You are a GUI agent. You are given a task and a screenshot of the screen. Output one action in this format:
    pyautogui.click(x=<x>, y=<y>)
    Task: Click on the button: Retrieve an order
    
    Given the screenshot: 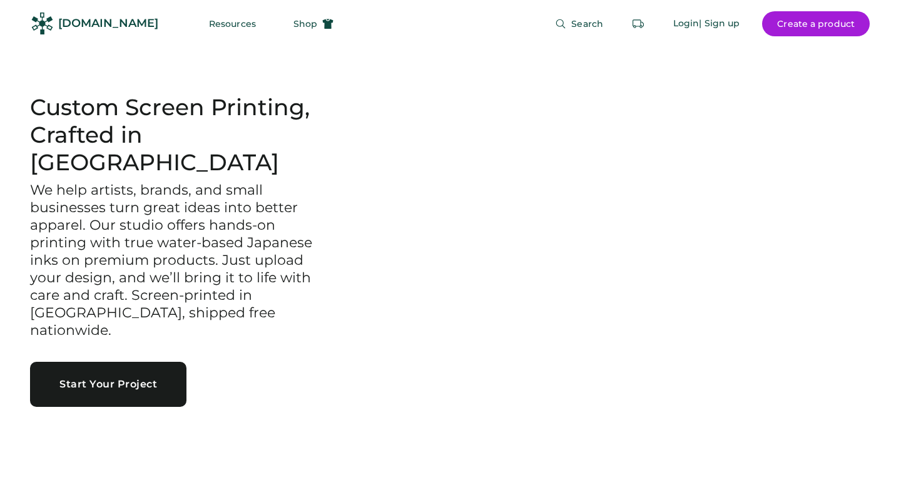 What is the action you would take?
    pyautogui.click(x=638, y=24)
    